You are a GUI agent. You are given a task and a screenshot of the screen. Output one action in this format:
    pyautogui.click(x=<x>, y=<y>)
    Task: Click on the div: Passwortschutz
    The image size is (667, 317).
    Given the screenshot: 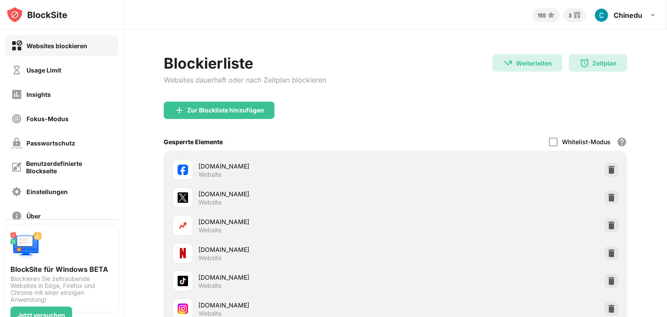 What is the action you would take?
    pyautogui.click(x=51, y=143)
    